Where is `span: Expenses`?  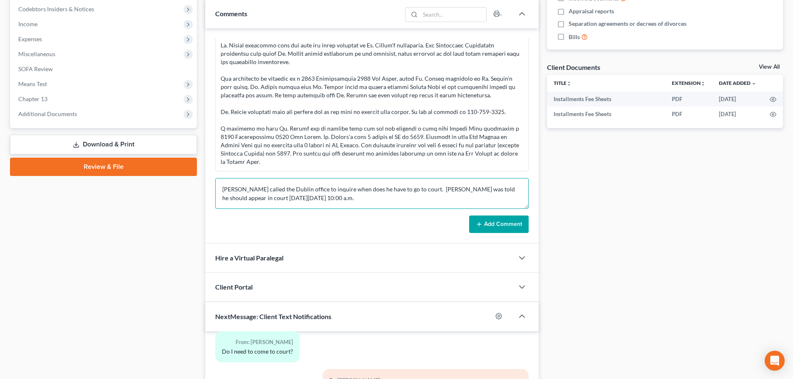 span: Expenses is located at coordinates (30, 39).